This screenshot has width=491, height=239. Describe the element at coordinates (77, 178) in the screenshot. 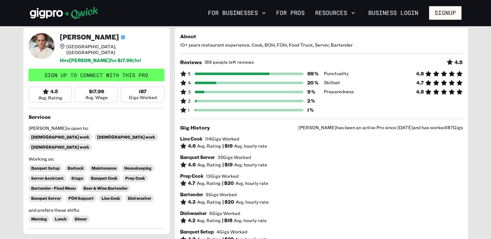

I see `span: Stage` at that location.